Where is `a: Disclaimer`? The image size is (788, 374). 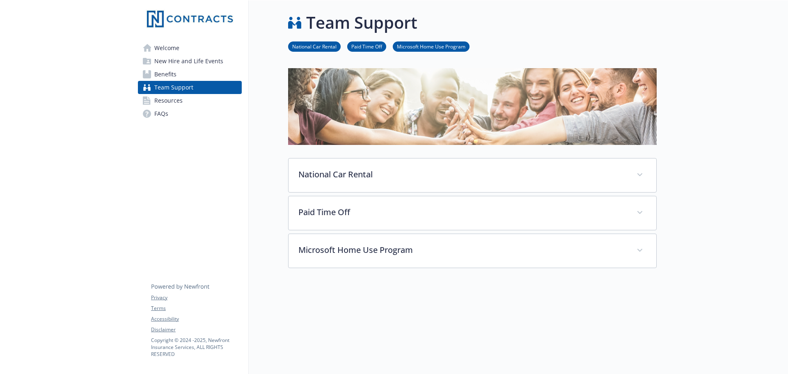
a: Disclaimer is located at coordinates (196, 330).